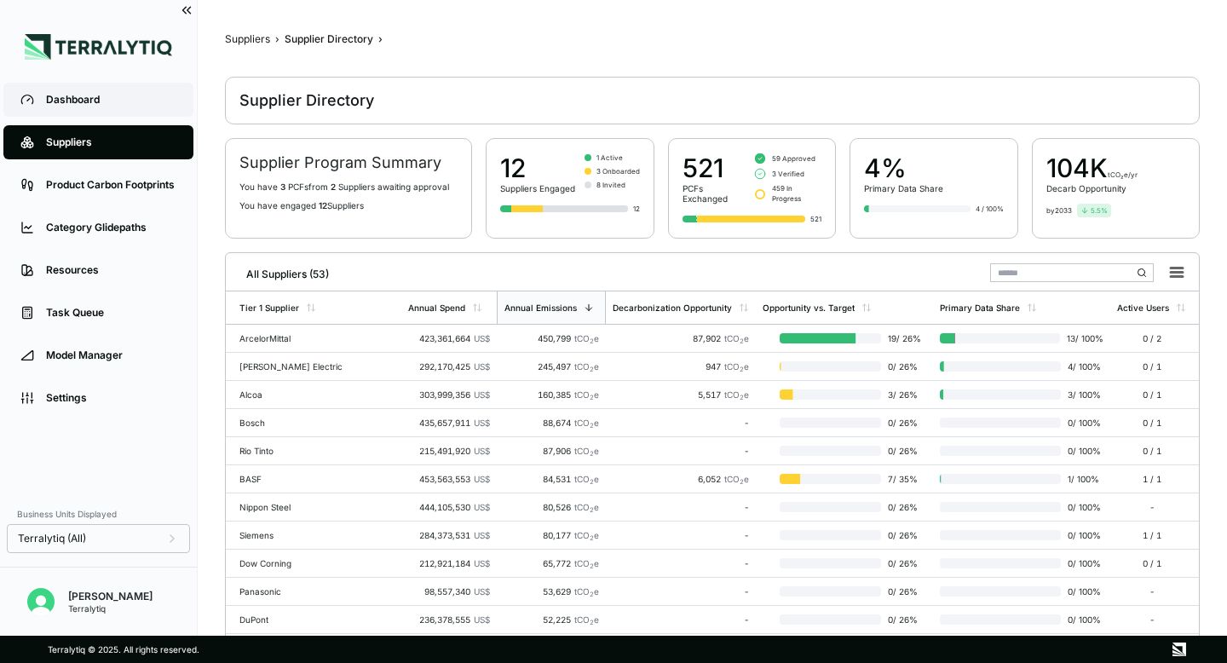  I want to click on div: 52,225, so click(551, 620).